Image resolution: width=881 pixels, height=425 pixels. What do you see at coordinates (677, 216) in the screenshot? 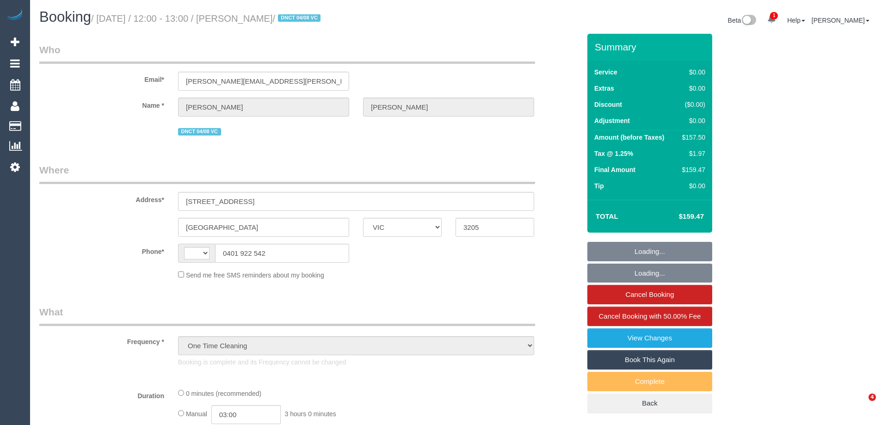
I see `h4: $159.47` at bounding box center [677, 216].